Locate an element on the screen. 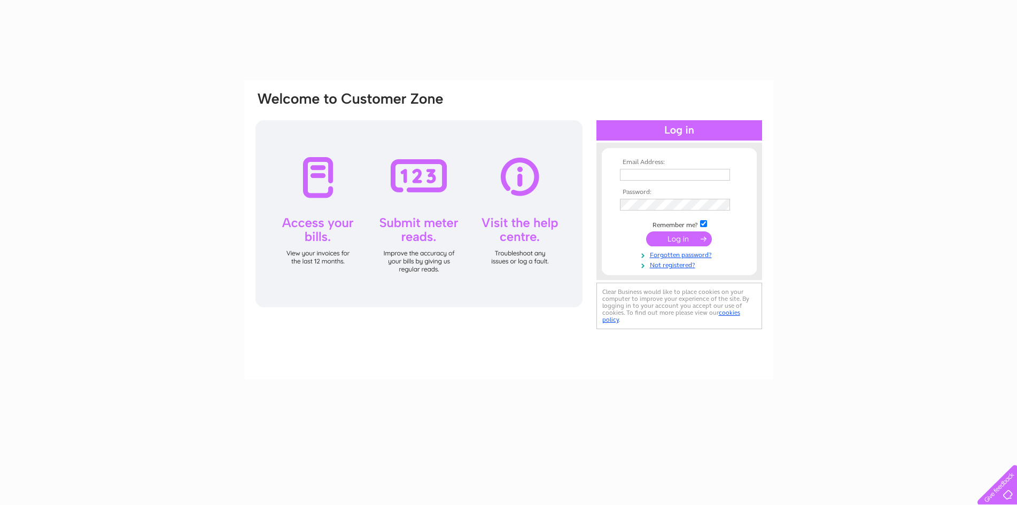  td: Remember me? is located at coordinates (680, 224).